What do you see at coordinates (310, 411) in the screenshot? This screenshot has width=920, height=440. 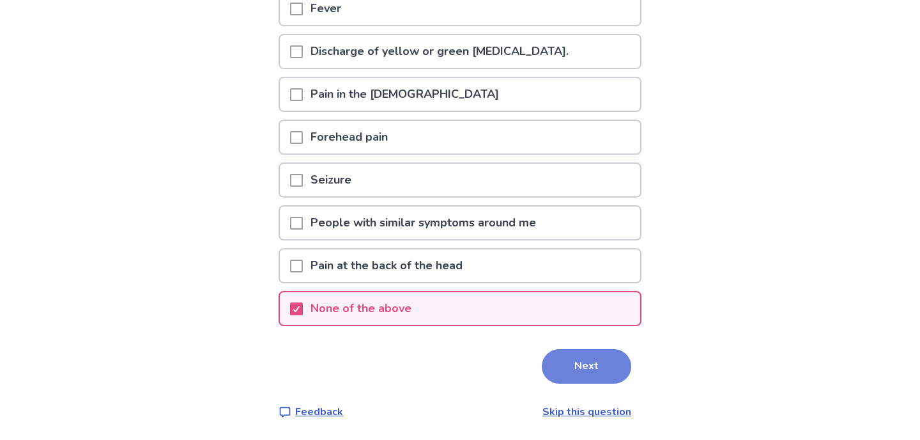 I see `a: Feedback` at bounding box center [310, 411].